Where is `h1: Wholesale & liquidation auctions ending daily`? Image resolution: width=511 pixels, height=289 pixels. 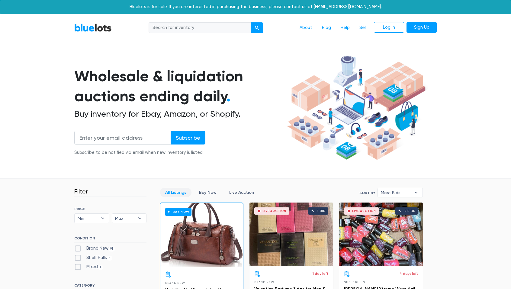
h1: Wholesale & liquidation auctions ending daily is located at coordinates (179, 86).